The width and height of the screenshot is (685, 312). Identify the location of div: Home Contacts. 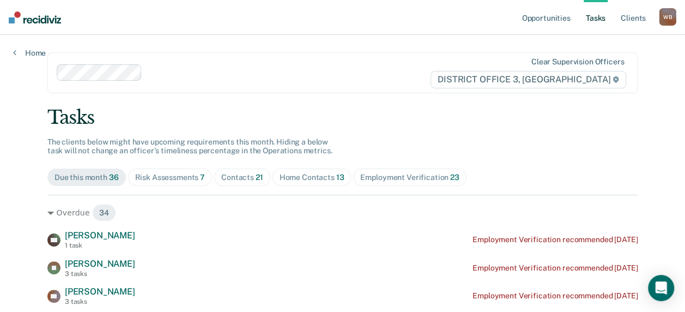
(312, 177).